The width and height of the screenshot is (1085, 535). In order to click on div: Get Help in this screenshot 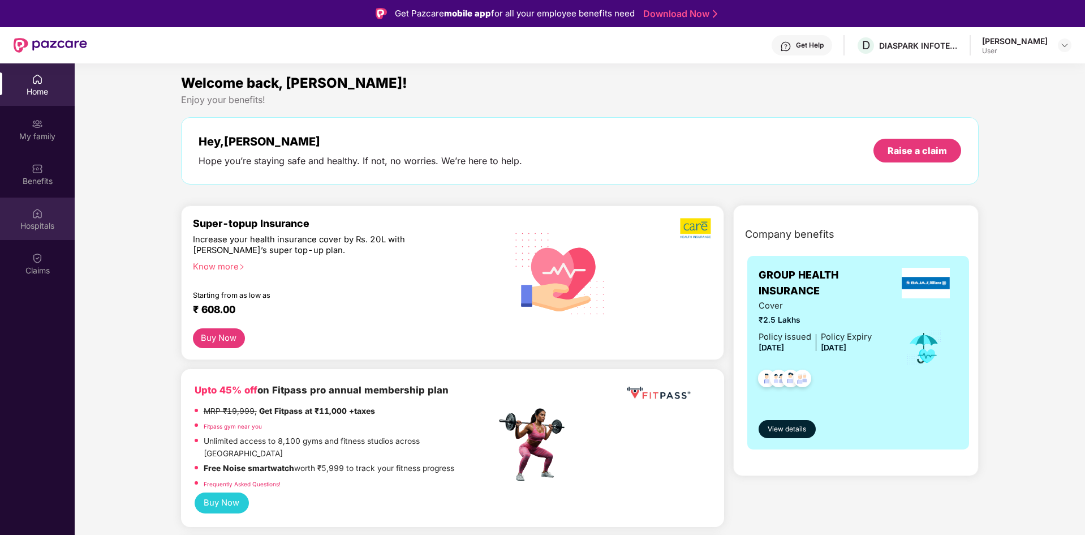, I will do `click(810, 45)`.